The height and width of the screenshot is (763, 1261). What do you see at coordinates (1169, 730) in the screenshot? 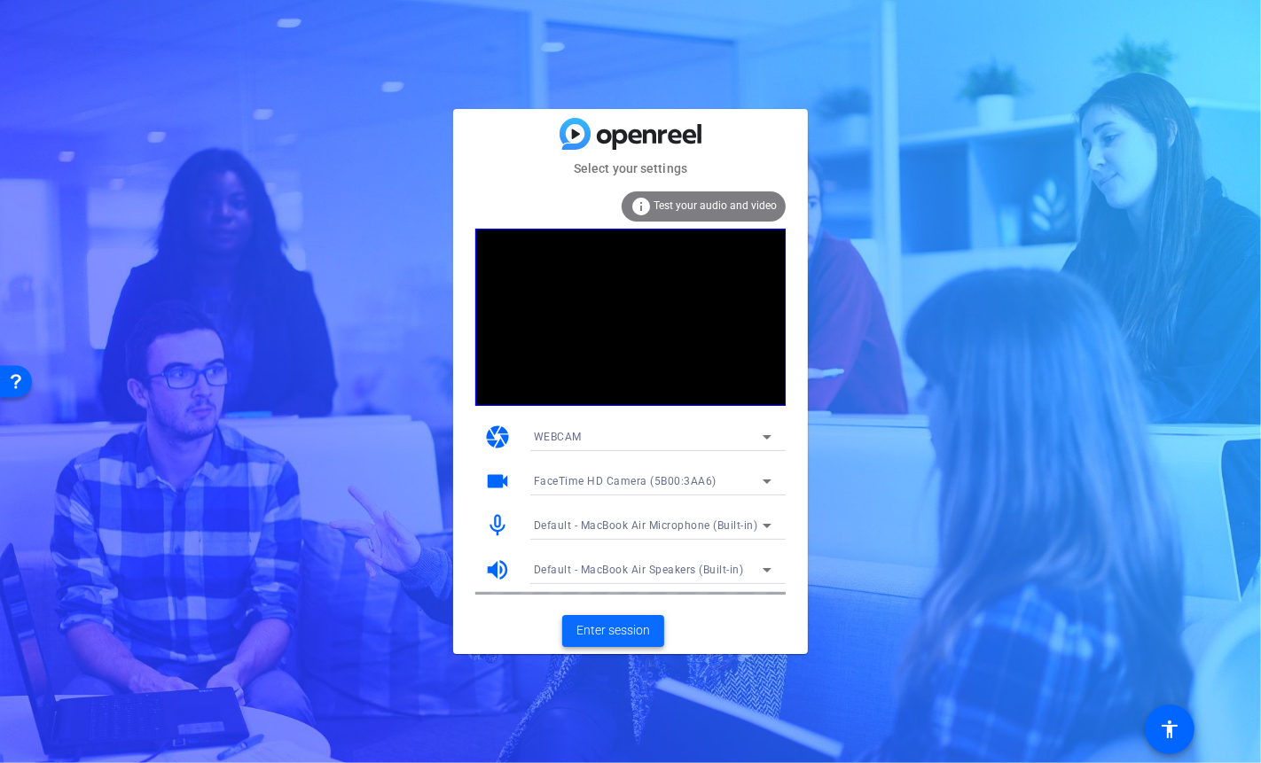
I see `mat-icon: accessibility` at bounding box center [1169, 730].